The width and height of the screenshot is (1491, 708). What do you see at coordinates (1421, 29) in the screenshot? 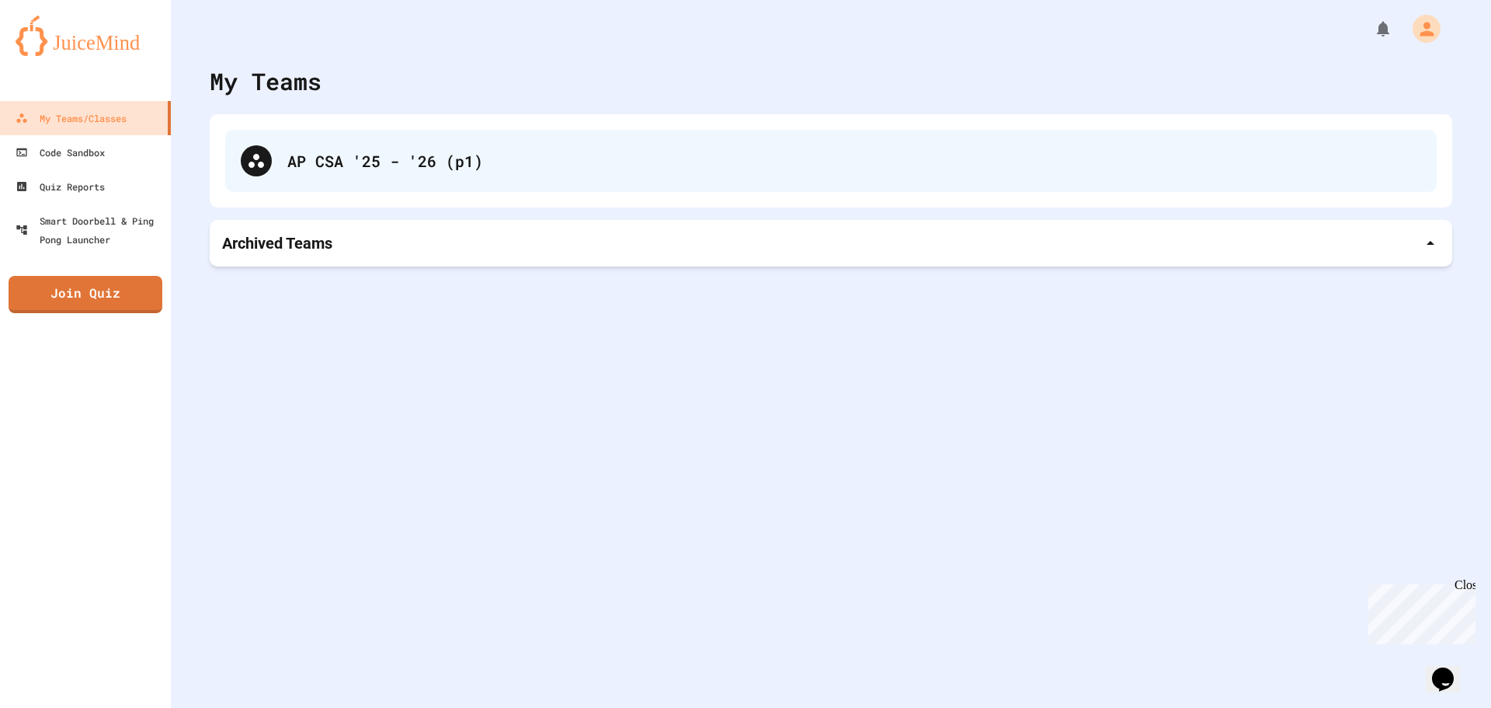
I see `div: My Account` at bounding box center [1421, 29].